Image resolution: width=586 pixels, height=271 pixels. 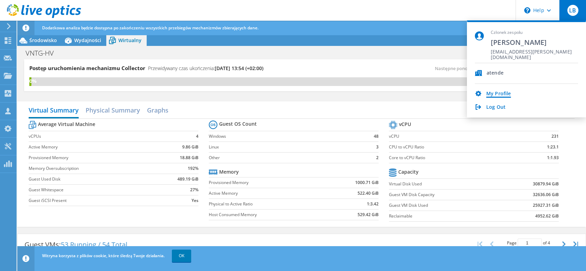 I want to click on input: jump to page, so click(x=529, y=243).